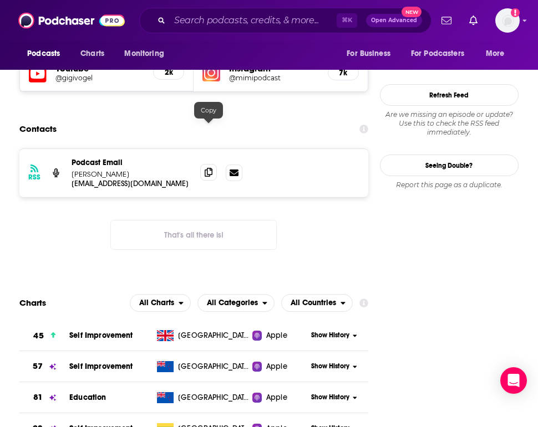  What do you see at coordinates (313, 303) in the screenshot?
I see `span: All Countries` at bounding box center [313, 303].